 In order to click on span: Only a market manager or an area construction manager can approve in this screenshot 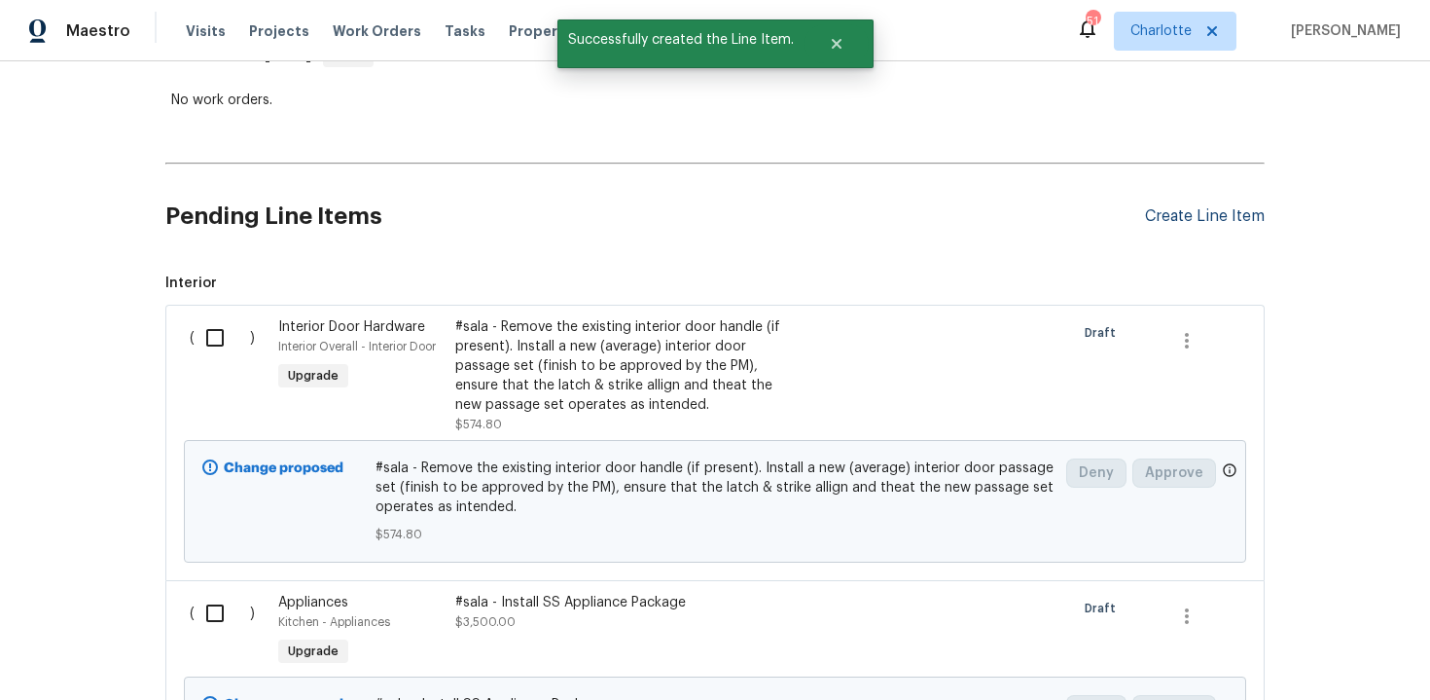, I will do `click(1230, 472)`.